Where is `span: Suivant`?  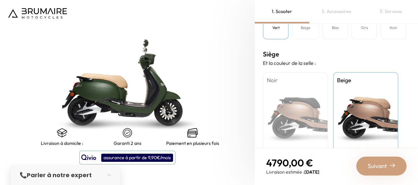
span: Suivant is located at coordinates (377, 166).